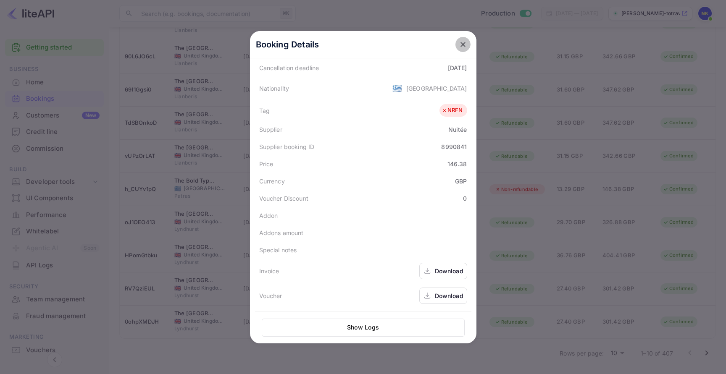 The image size is (726, 374). Describe the element at coordinates (272, 181) in the screenshot. I see `div: Currency` at that location.